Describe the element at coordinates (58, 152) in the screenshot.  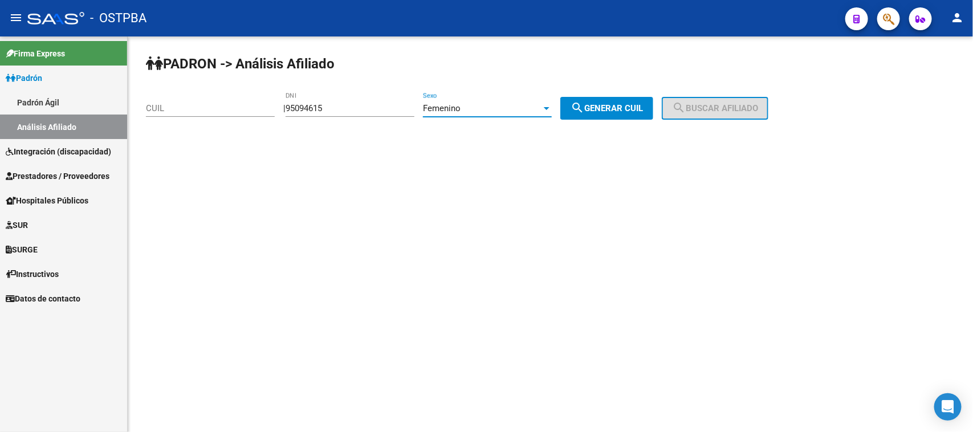
I see `span: Integración (discapacidad)` at that location.